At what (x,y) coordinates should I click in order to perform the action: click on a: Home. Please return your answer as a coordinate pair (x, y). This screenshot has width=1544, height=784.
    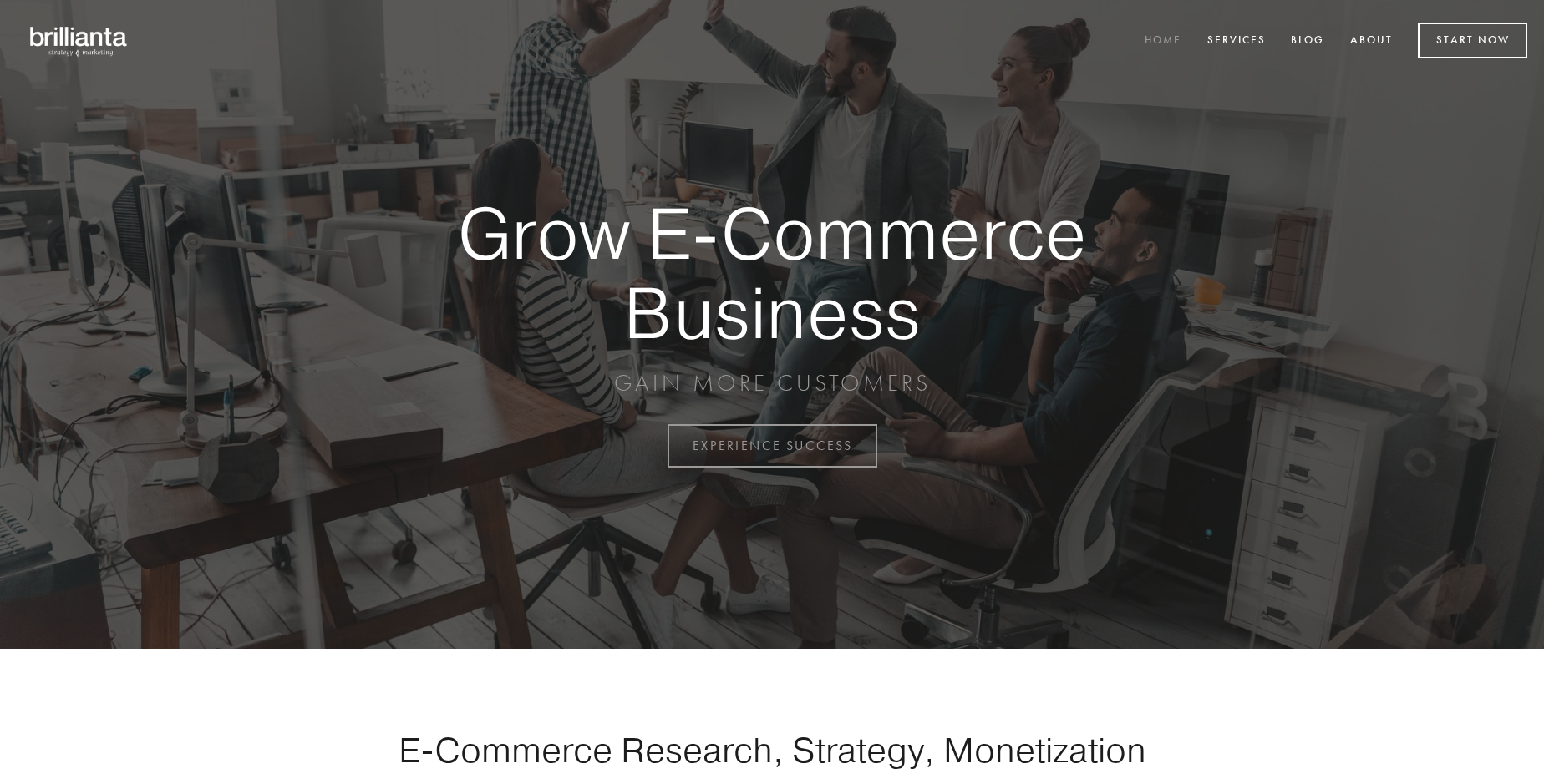
    Looking at the image, I should click on (1164, 41).